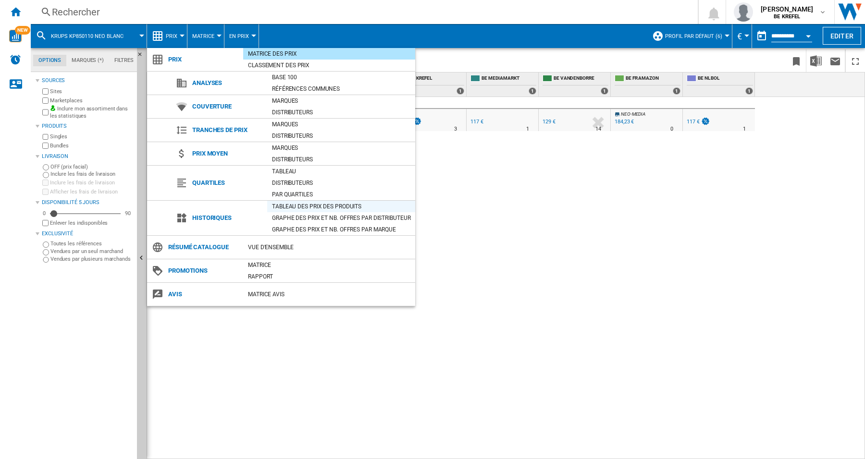  Describe the element at coordinates (341, 77) in the screenshot. I see `div: Base 100` at that location.